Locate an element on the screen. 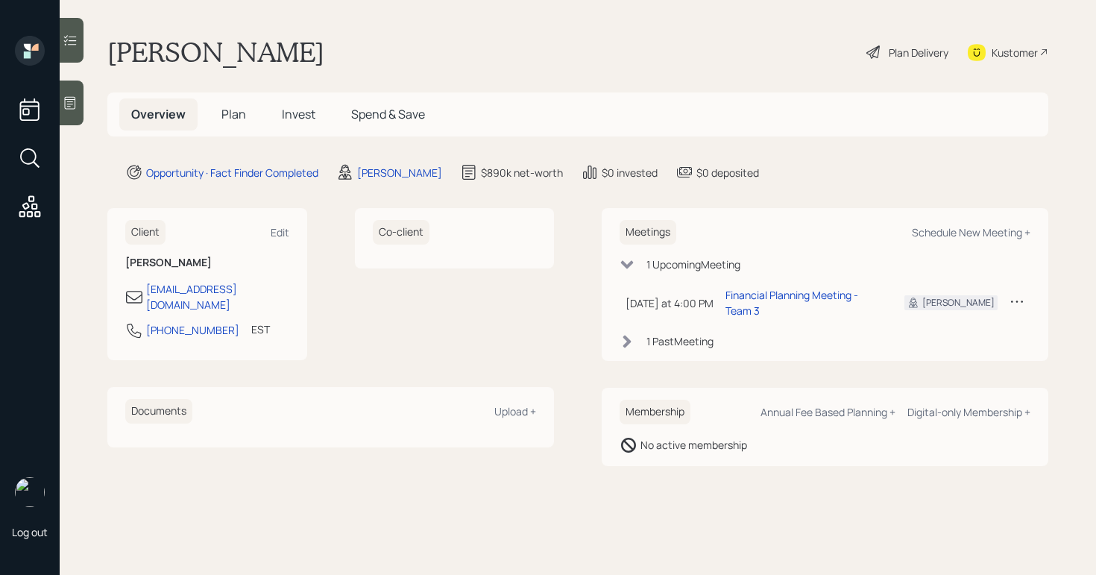  h6: Co-client is located at coordinates (401, 232).